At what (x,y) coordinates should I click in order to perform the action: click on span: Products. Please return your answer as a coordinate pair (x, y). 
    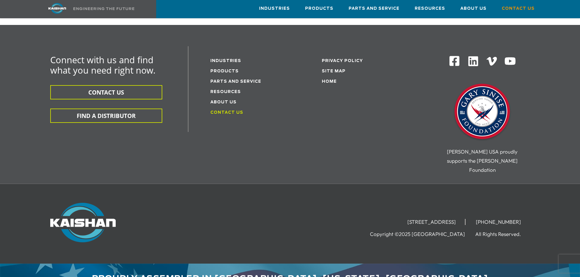
    Looking at the image, I should click on (319, 9).